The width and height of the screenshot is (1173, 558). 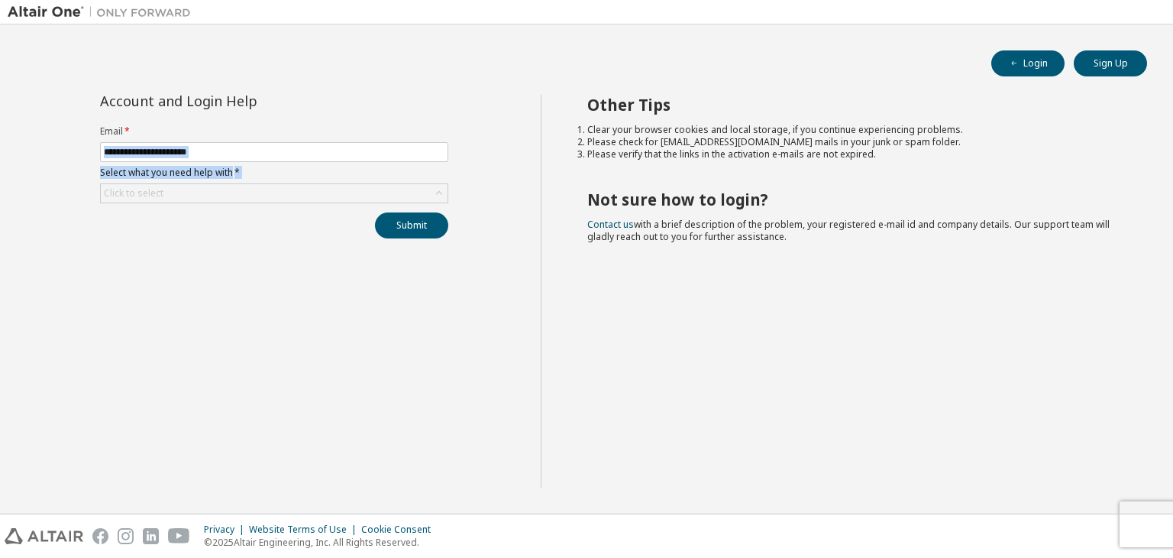 What do you see at coordinates (150, 536) in the screenshot?
I see `img: linkedin.svg` at bounding box center [150, 536].